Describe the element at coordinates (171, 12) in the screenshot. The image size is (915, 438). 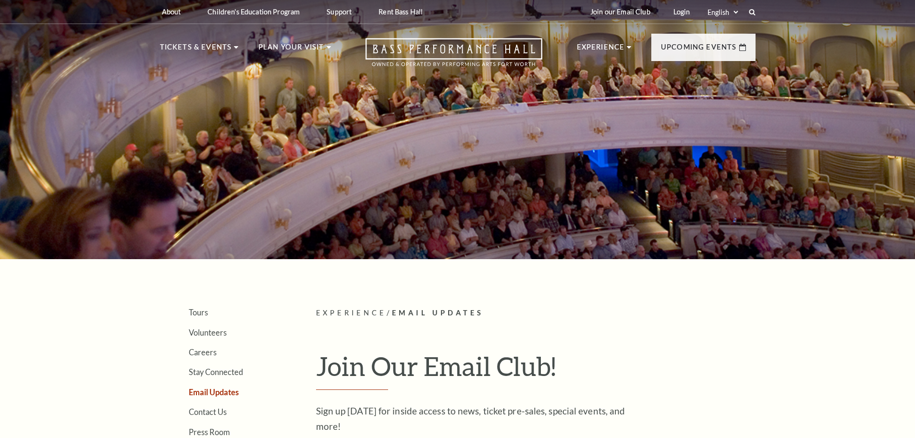
I see `p: About` at that location.